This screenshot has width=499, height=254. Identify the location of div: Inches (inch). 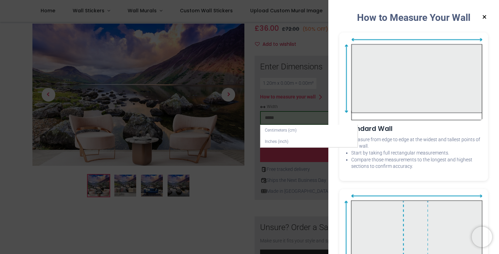
(309, 141).